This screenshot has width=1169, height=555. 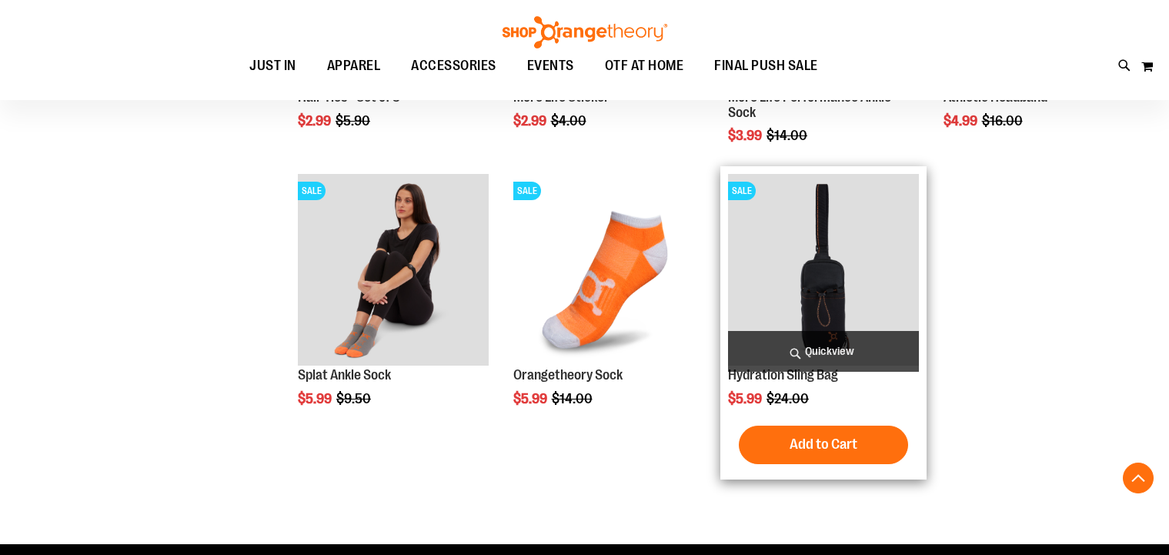 I want to click on button: Back To Top, so click(x=1138, y=478).